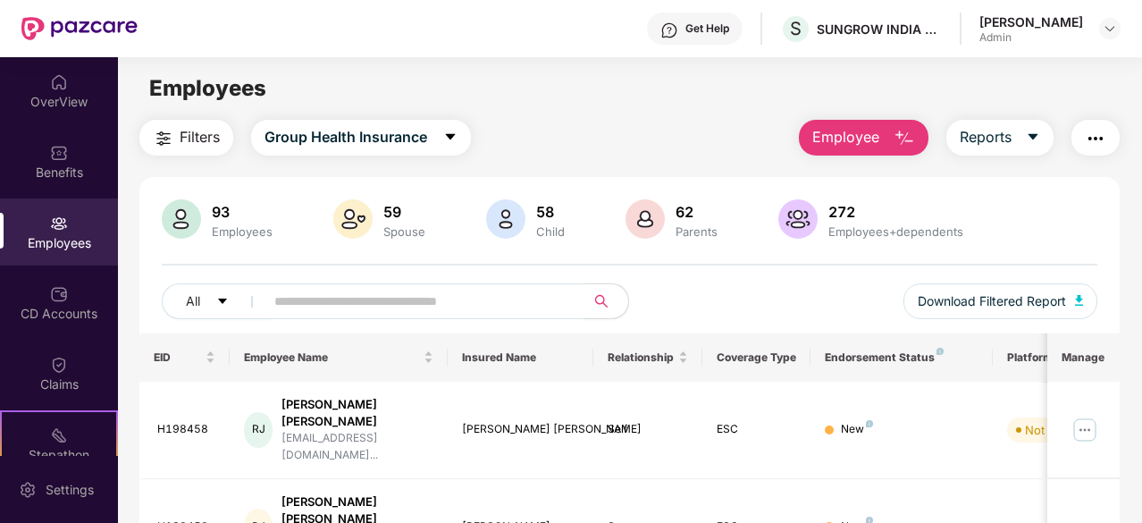 Image resolution: width=1142 pixels, height=523 pixels. I want to click on div: 58, so click(550, 212).